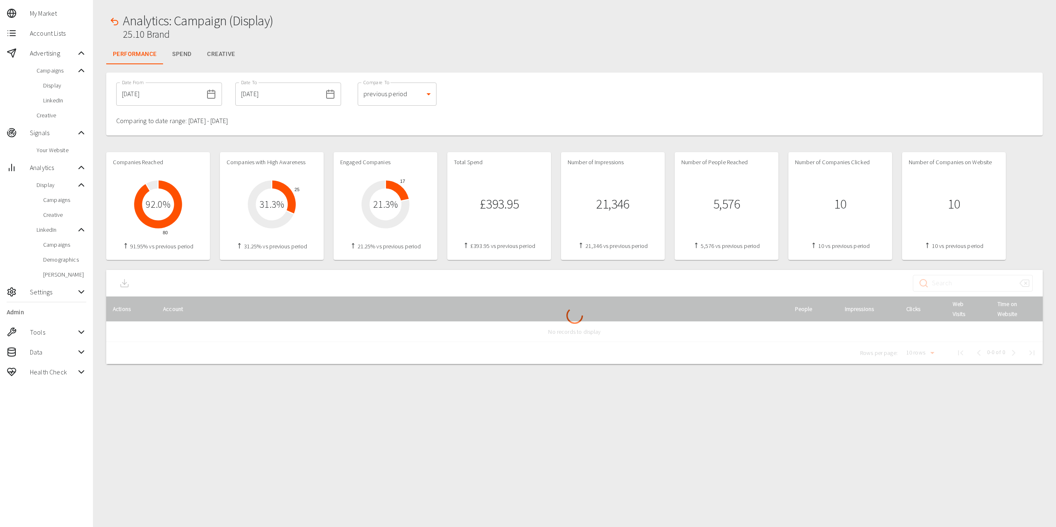 The image size is (1056, 527). What do you see at coordinates (58, 33) in the screenshot?
I see `span: Account Lists` at bounding box center [58, 33].